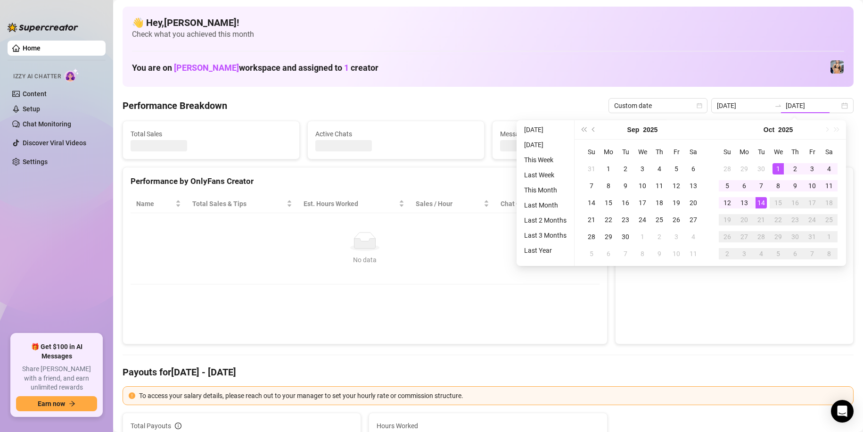 This screenshot has height=432, width=863. What do you see at coordinates (734, 181) in the screenshot?
I see `div: Sales by OnlyFans Creator` at bounding box center [734, 181].